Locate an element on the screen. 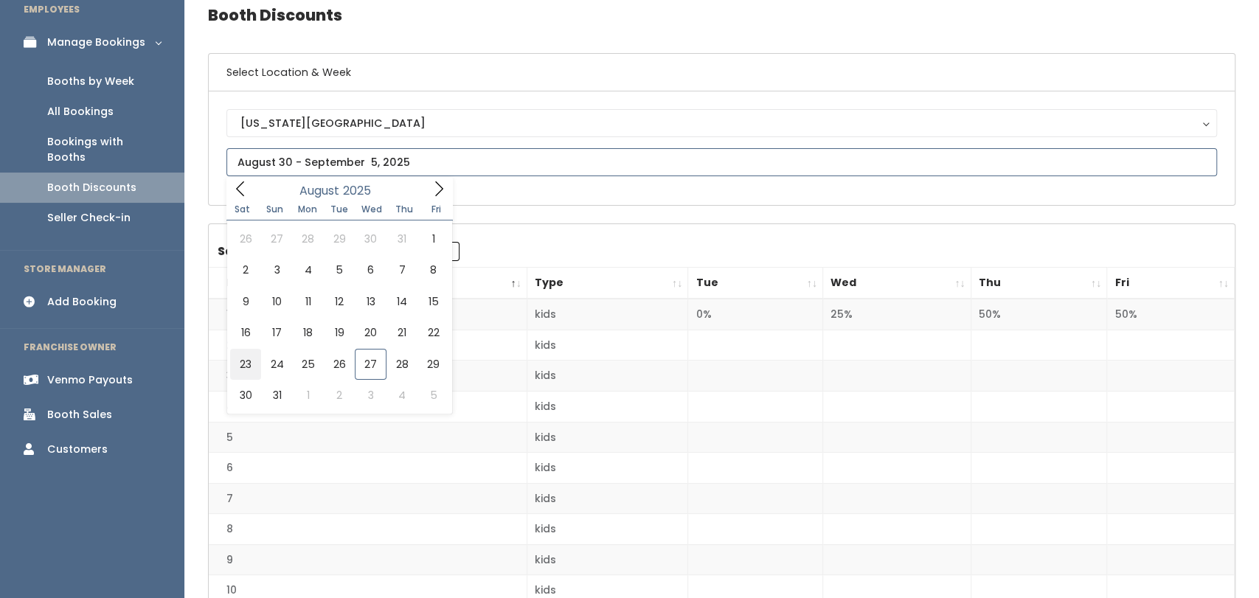 The height and width of the screenshot is (598, 1259). span: Tue is located at coordinates (339, 209).